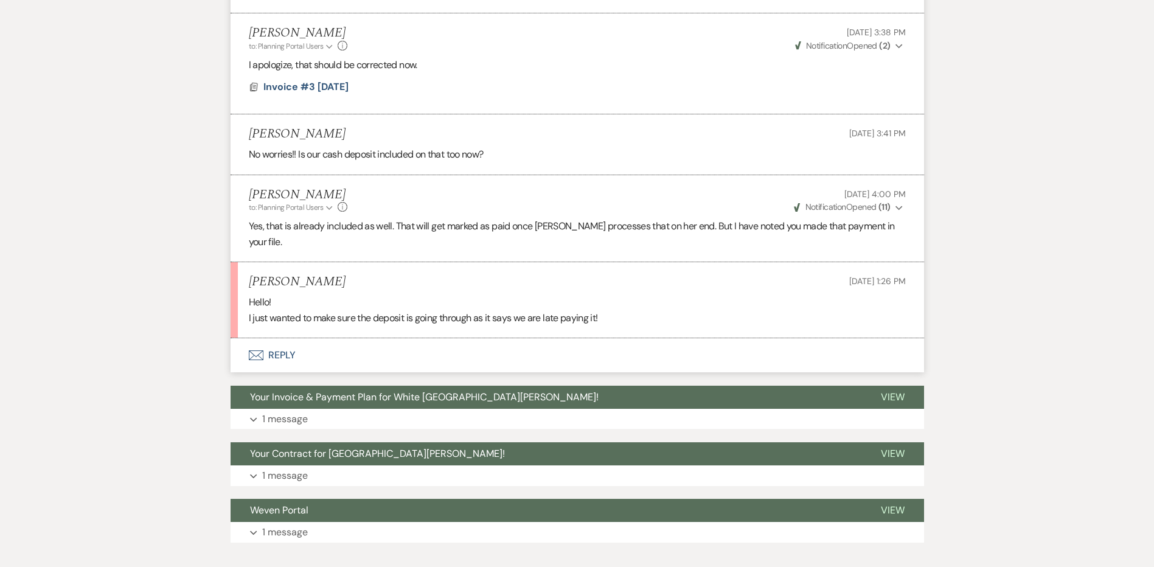 The image size is (1154, 567). I want to click on span: Weven Portal, so click(279, 510).